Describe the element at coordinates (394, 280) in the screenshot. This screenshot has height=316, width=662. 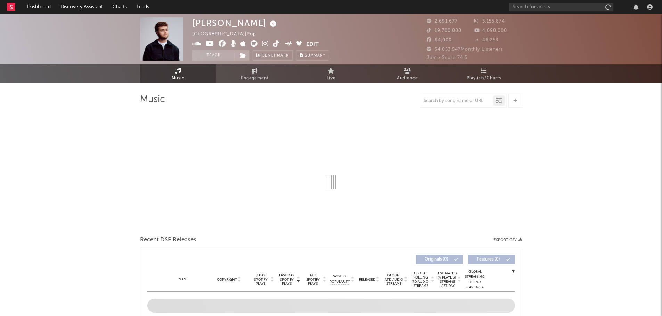
I see `span: Global ATD Audio Streams` at that location.